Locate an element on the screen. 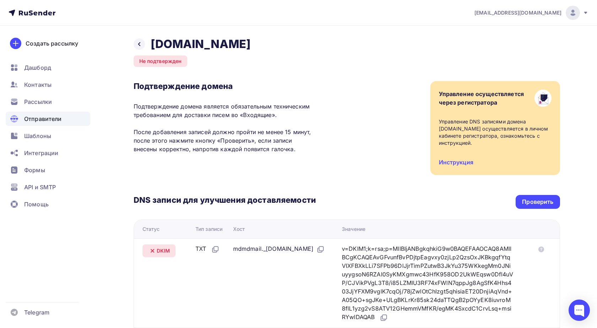  a: Рассылки is located at coordinates (48, 102).